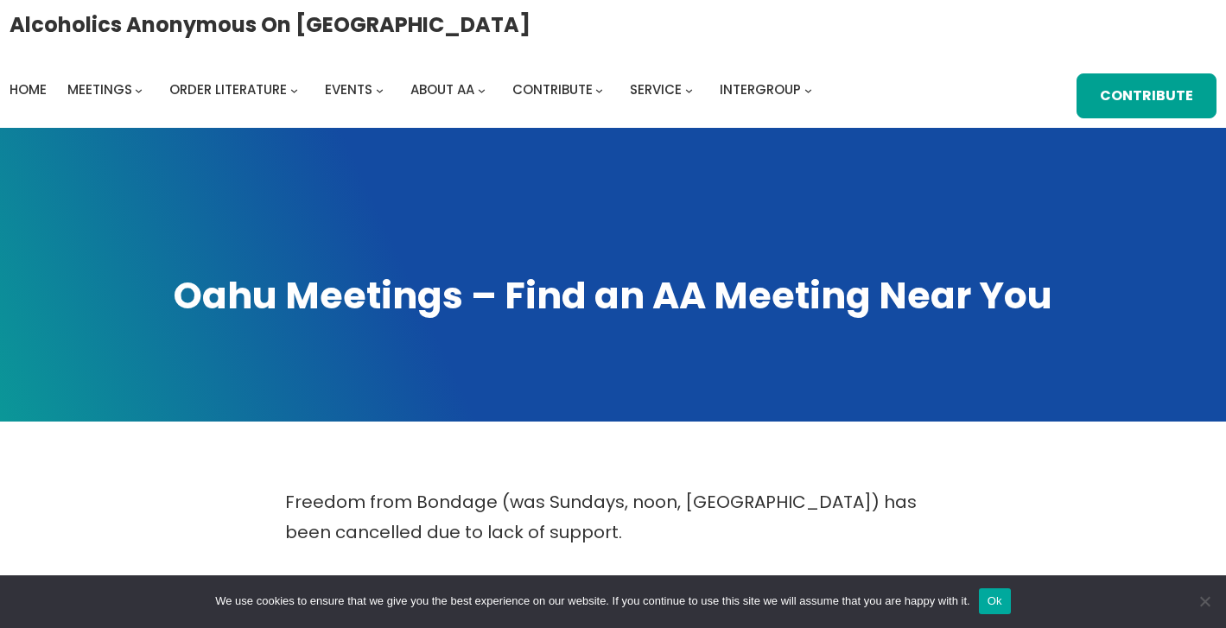 Image resolution: width=1226 pixels, height=628 pixels. Describe the element at coordinates (994, 601) in the screenshot. I see `button: Ok` at that location.